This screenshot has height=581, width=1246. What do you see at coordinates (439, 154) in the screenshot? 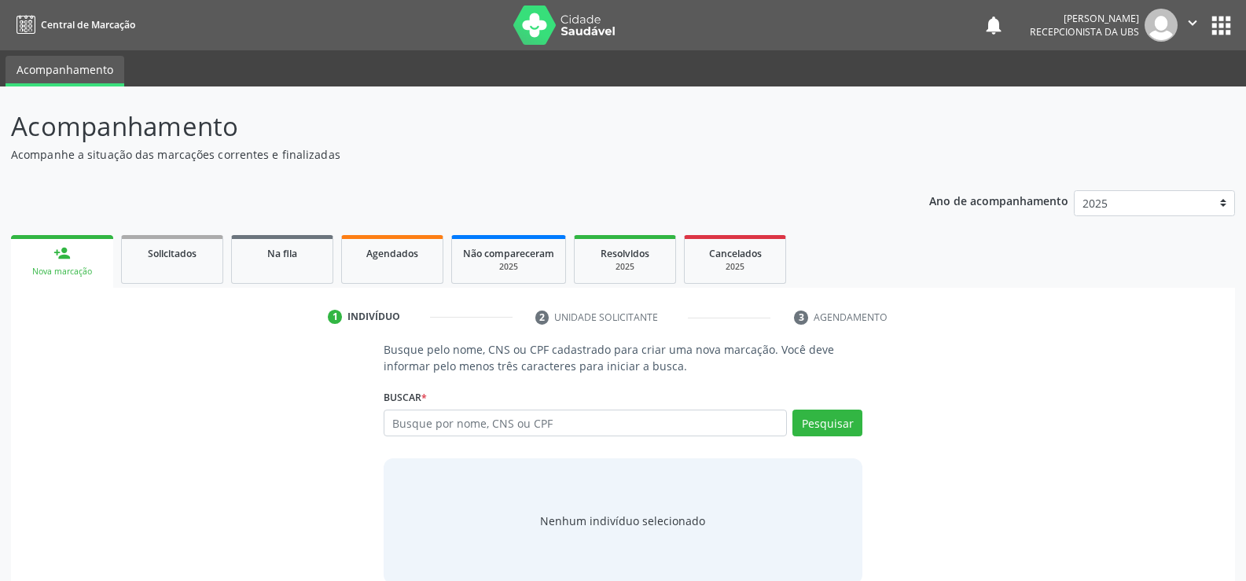
I see `p: Acompanhe a situação das marcações correntes e finalizadas` at bounding box center [439, 154].